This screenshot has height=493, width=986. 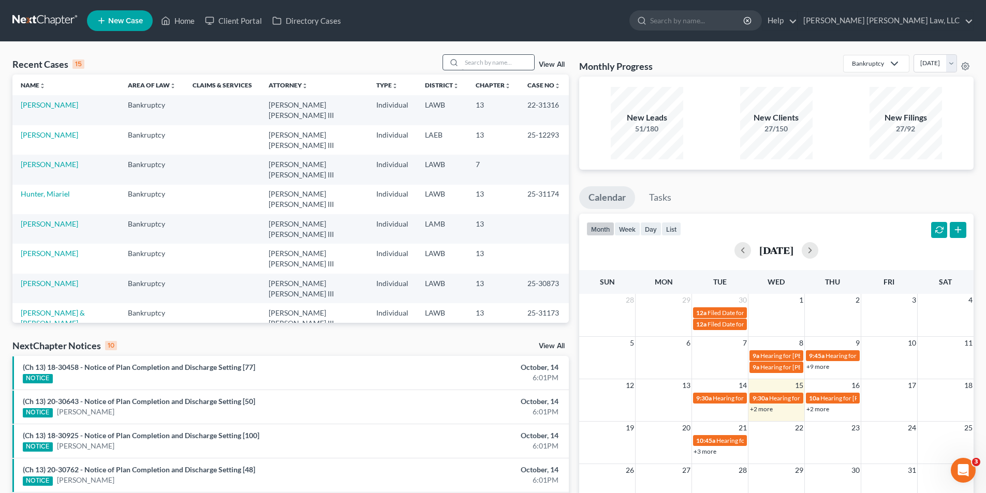 I want to click on a: (Ch 13) 18-30925 - Notice of Plan Completion and Discharge Setting [100], so click(x=141, y=435).